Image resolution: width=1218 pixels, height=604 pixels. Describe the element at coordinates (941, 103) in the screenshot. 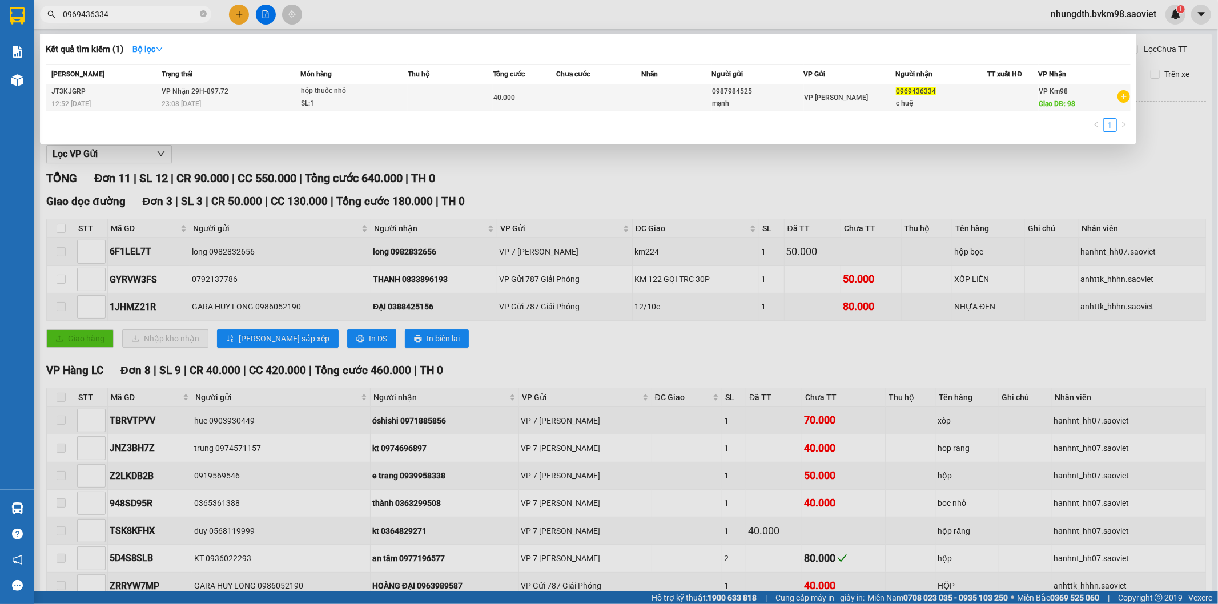

I see `div: c huệ` at that location.